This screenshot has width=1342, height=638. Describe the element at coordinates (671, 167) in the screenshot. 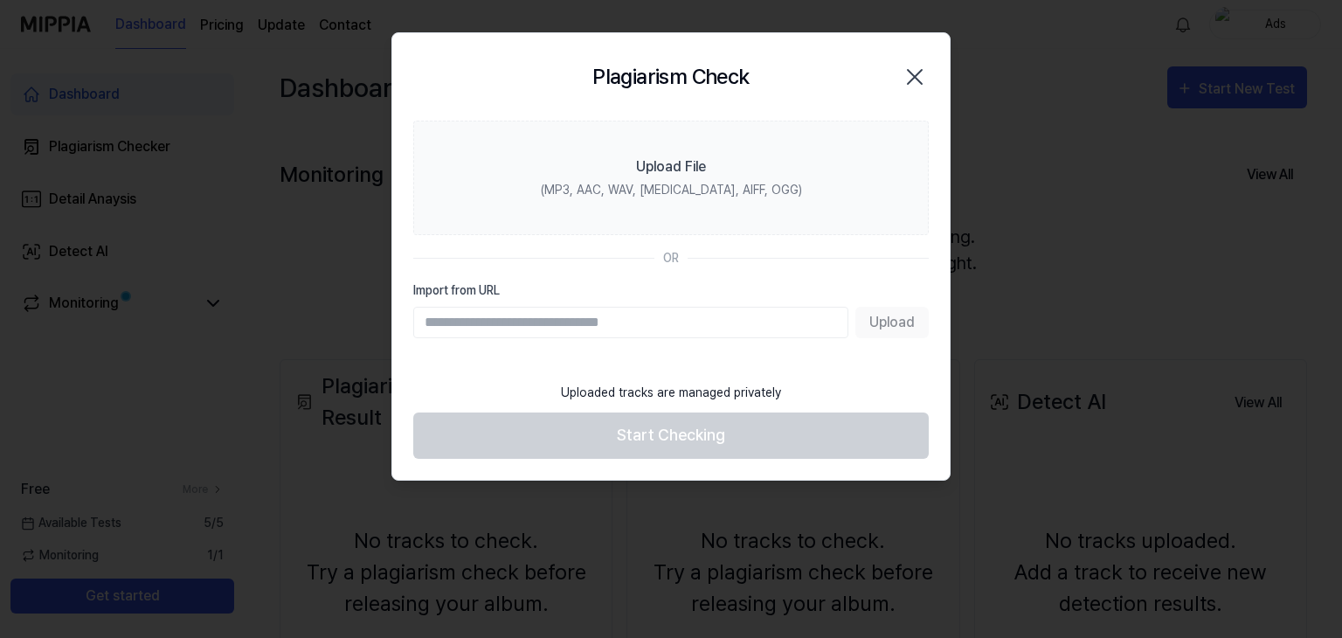

I see `div: Upload File` at that location.